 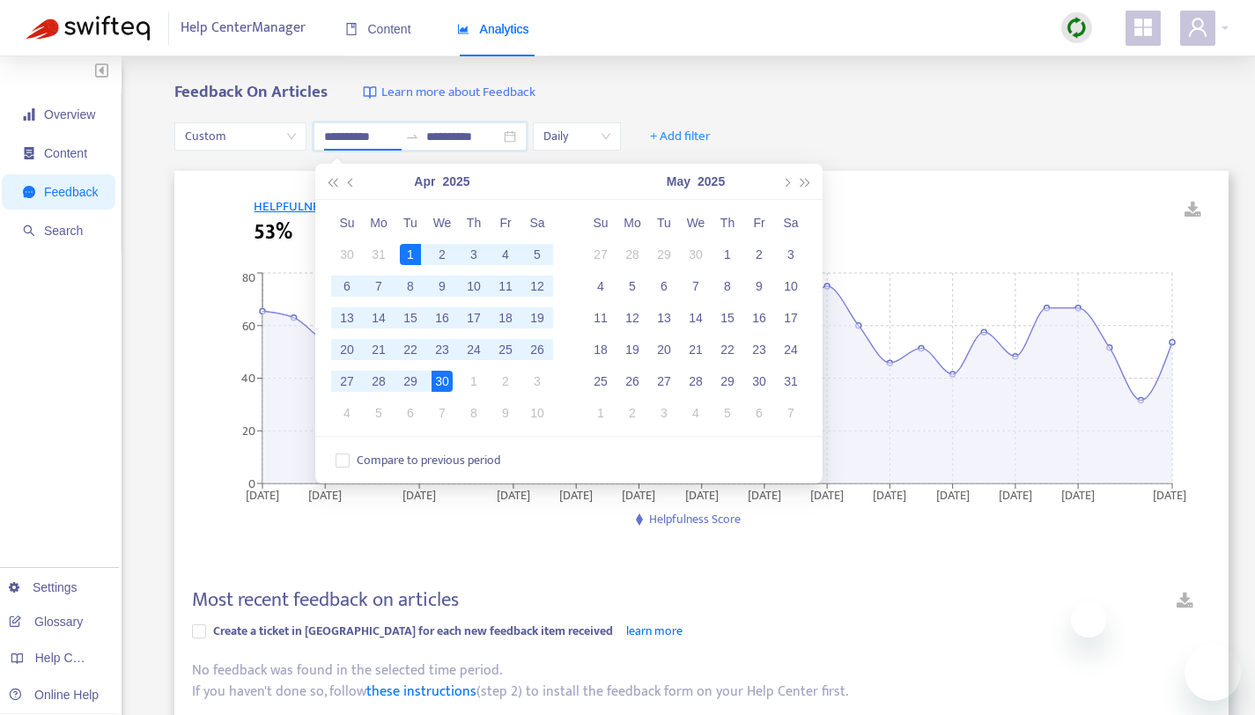 What do you see at coordinates (1198, 27) in the screenshot?
I see `span: user` at bounding box center [1198, 27].